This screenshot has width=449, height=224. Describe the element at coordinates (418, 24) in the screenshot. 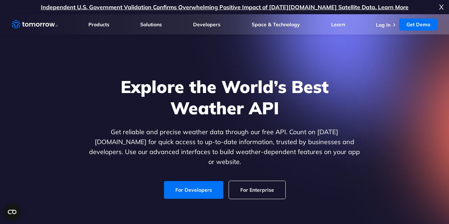

I see `a: Get Demo` at that location.